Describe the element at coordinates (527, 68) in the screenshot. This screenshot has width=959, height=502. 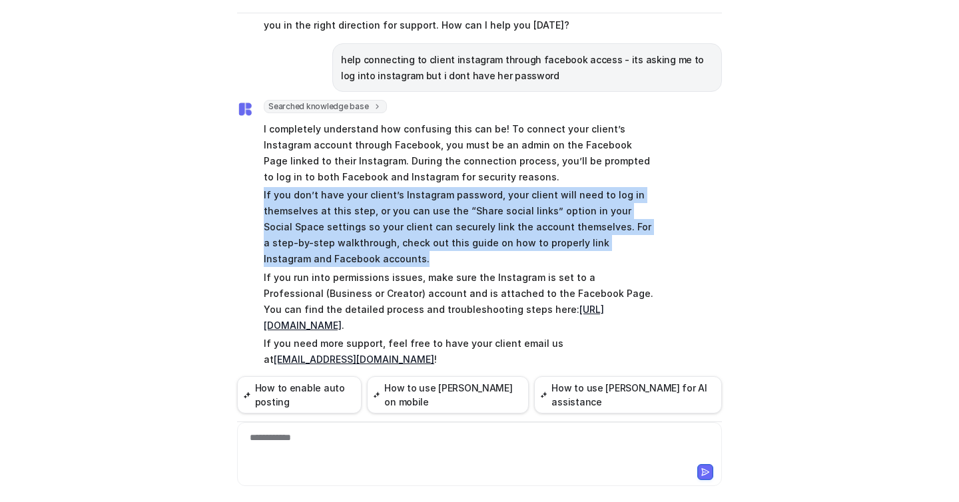
I see `p: help connecting to client instagram through facebook access - its asking me to log into instagram...` at that location.